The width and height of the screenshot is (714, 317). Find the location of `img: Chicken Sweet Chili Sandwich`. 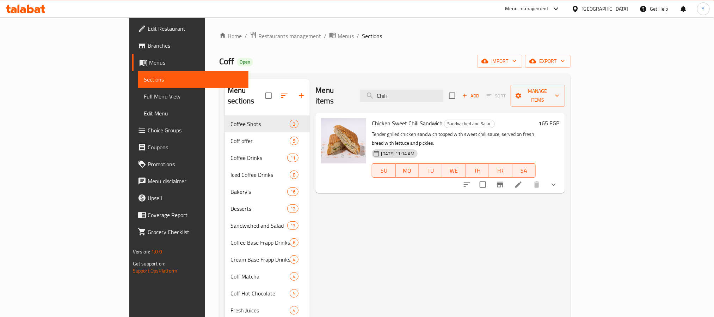

img: Chicken Sweet Chili Sandwich is located at coordinates (344, 141).